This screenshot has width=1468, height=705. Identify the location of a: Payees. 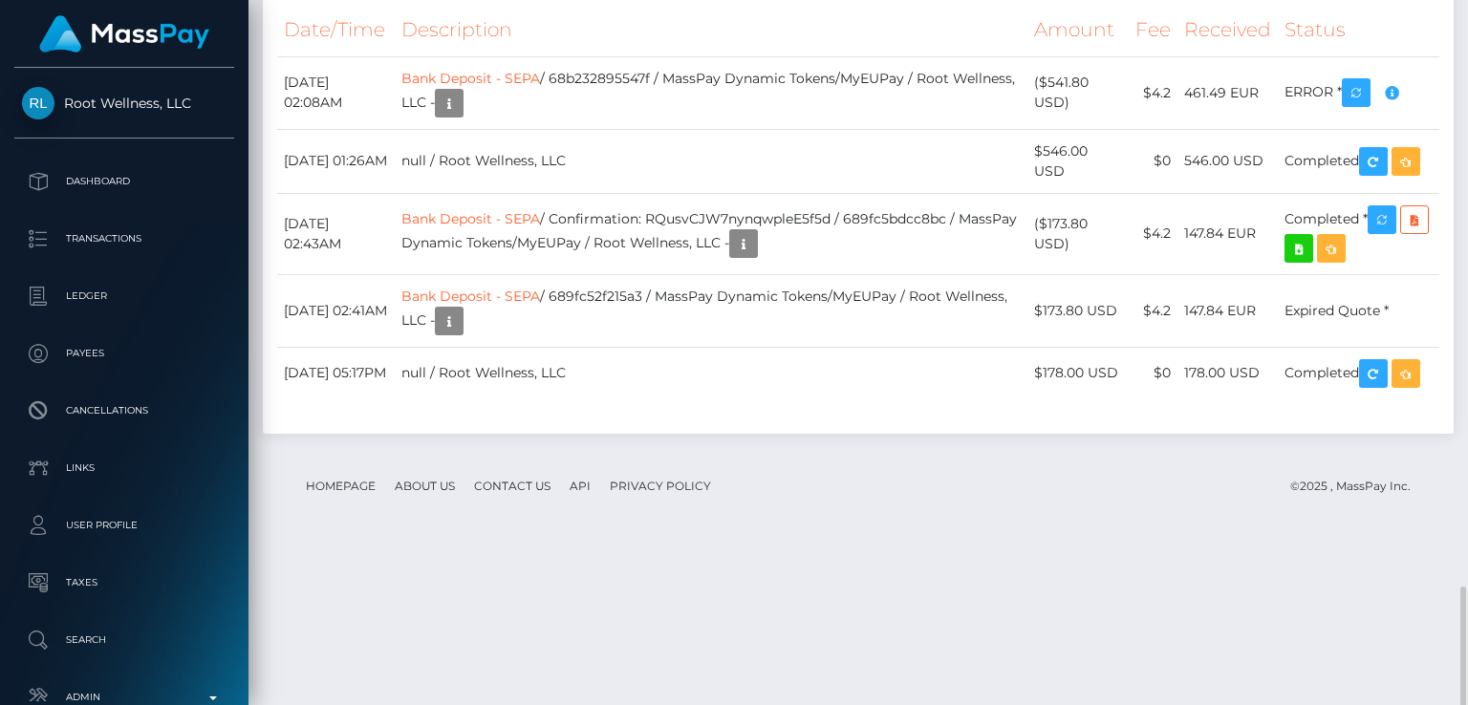
(124, 354).